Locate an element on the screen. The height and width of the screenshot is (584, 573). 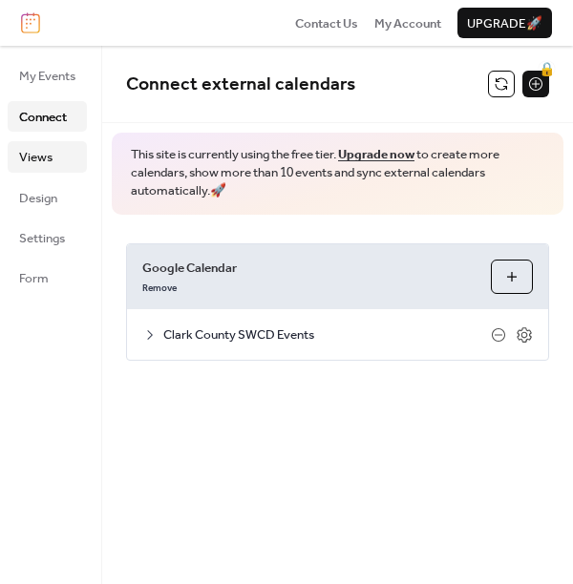
img: logo is located at coordinates (31, 23).